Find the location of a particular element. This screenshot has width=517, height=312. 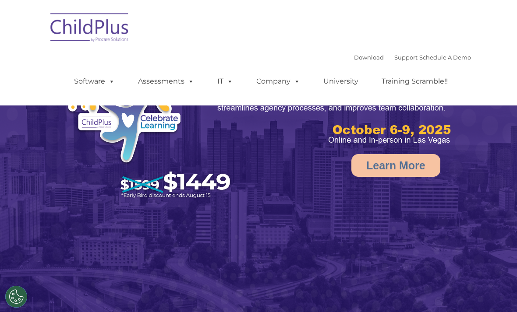

div: Chat Widget is located at coordinates (495, 291).